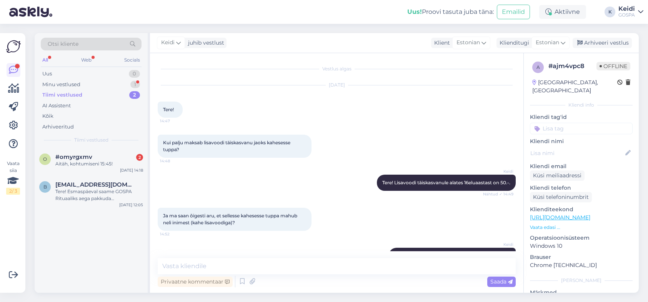 This screenshot has width=648, height=302. Describe the element at coordinates (134, 74) in the screenshot. I see `div: 0` at that location.